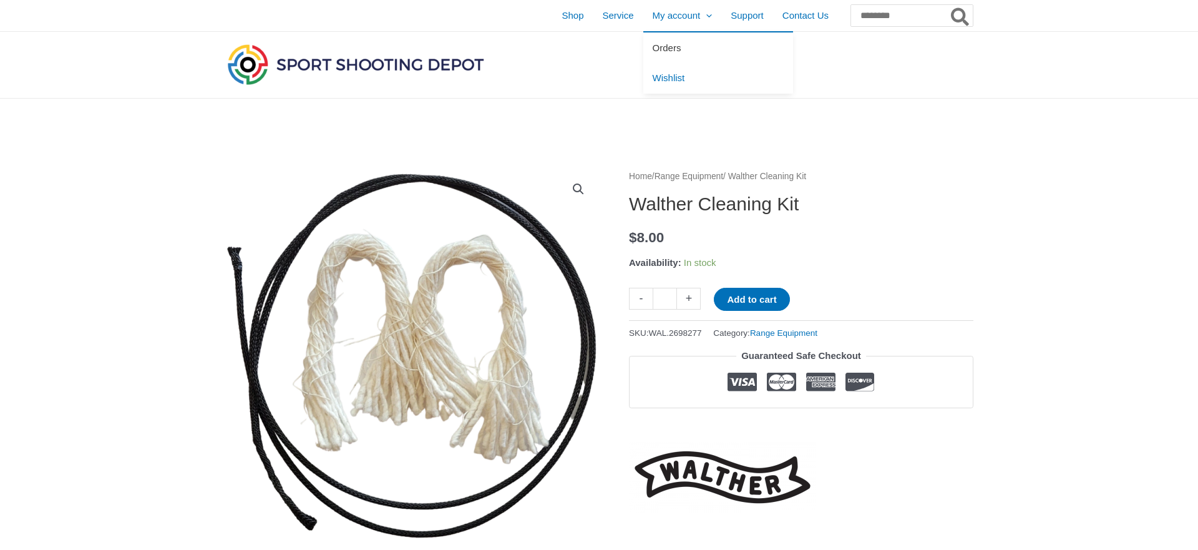 The image size is (1198, 550). Describe the element at coordinates (667, 47) in the screenshot. I see `span: Orders` at that location.